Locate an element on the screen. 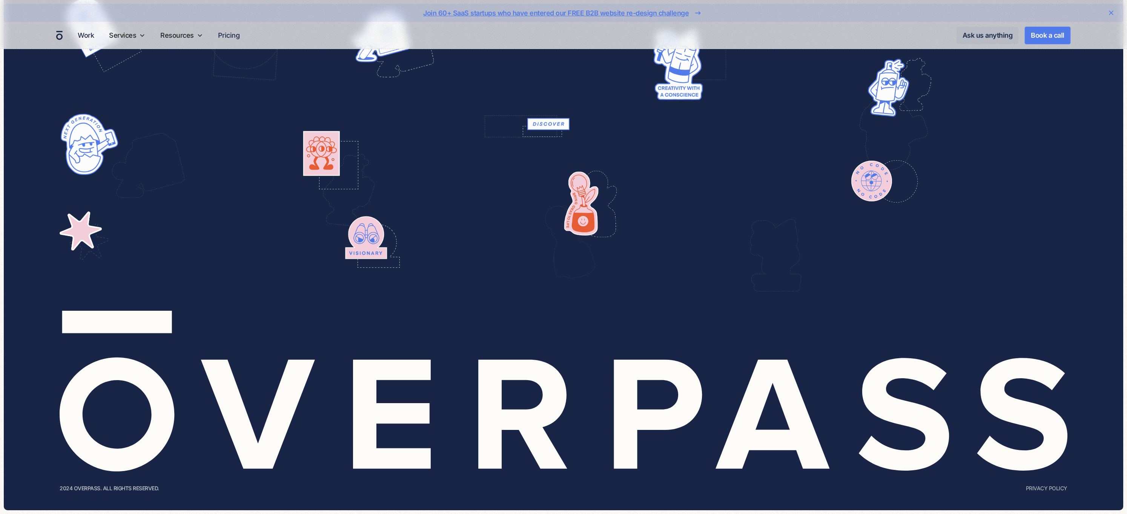 This screenshot has height=514, width=1127. a: Join 60+ SaaS startups who have entered our FREE B2B website re-design challenge is located at coordinates (564, 13).